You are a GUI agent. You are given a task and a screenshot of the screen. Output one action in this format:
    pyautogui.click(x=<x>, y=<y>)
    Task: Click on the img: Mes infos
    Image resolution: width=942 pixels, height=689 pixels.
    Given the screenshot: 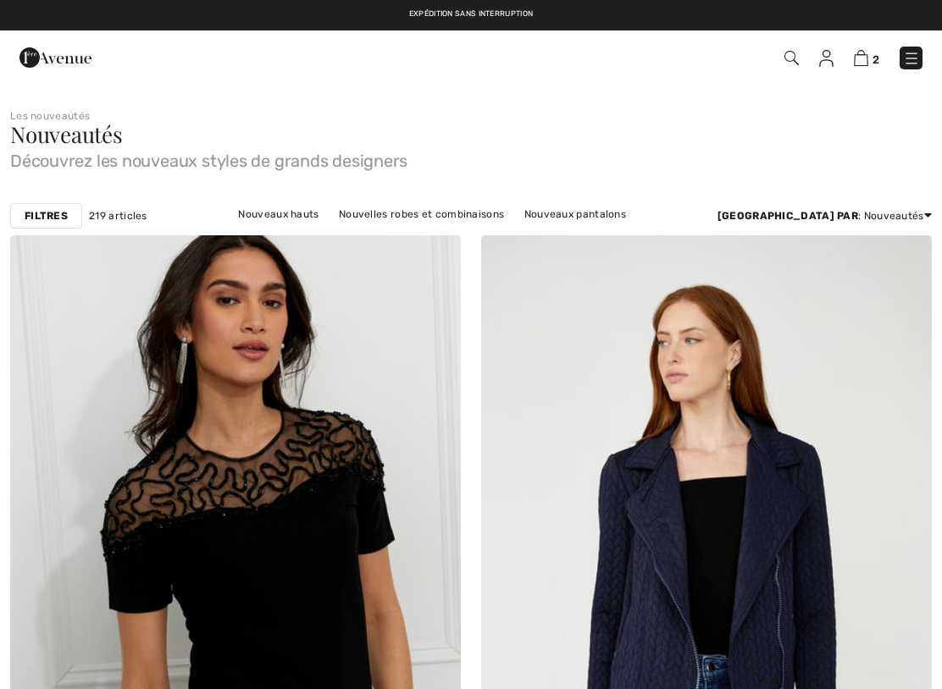 What is the action you would take?
    pyautogui.click(x=826, y=58)
    